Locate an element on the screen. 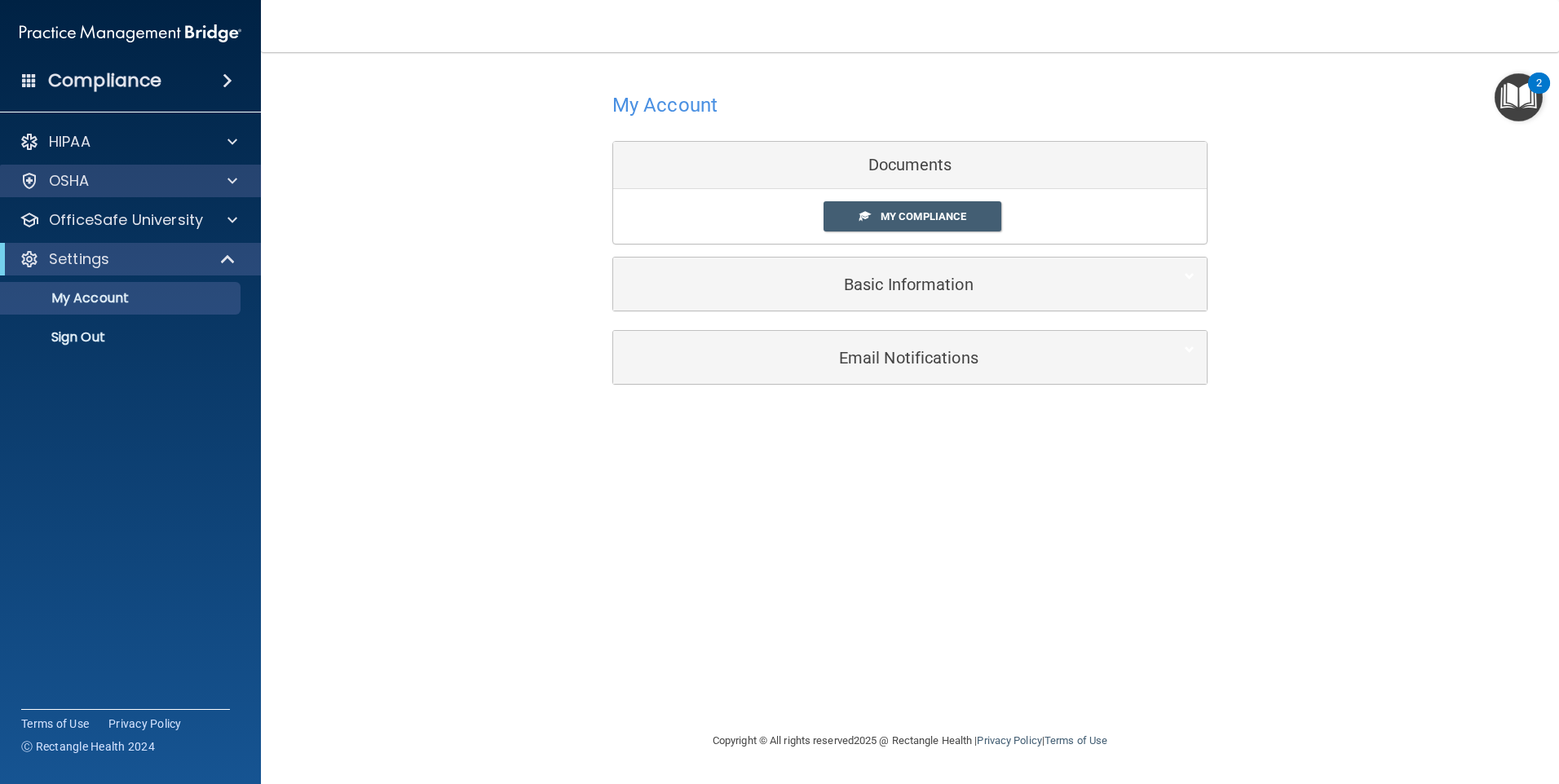  div: Copyright © All rights reserved 2025 @ Rectangle Health | | is located at coordinates (909, 741).